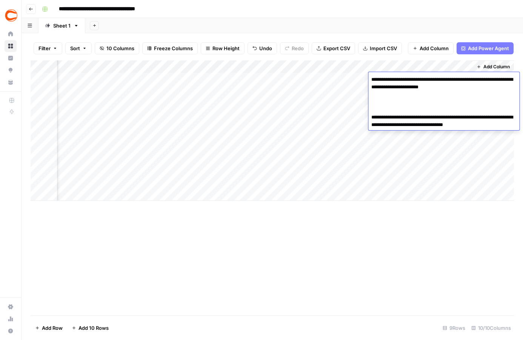 The image size is (523, 340). Describe the element at coordinates (48, 48) in the screenshot. I see `button: Filter` at that location.